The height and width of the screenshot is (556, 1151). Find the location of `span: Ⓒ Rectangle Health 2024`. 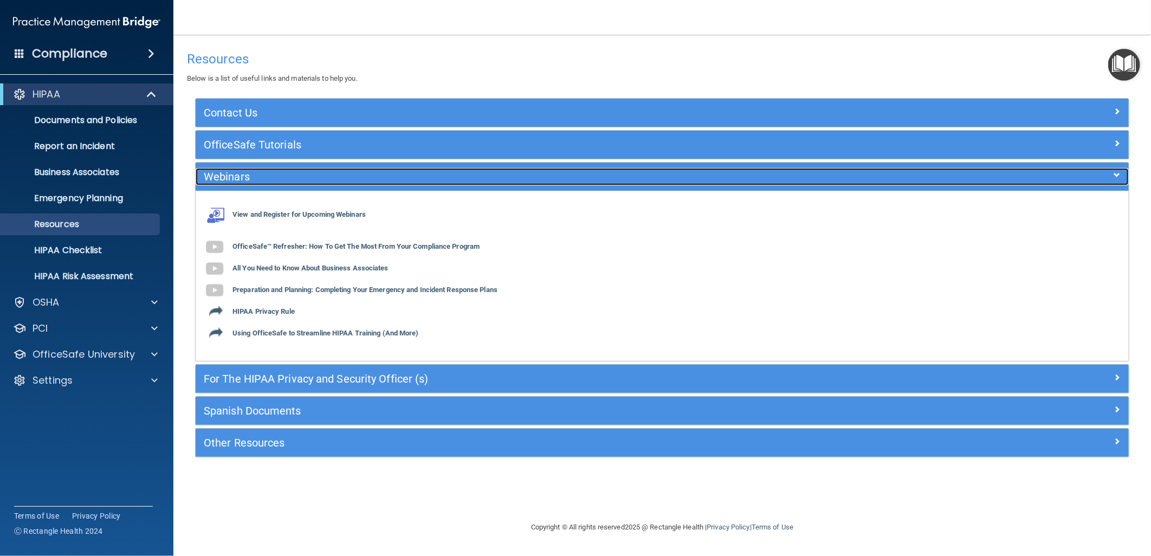

span: Ⓒ Rectangle Health 2024 is located at coordinates (59, 531).